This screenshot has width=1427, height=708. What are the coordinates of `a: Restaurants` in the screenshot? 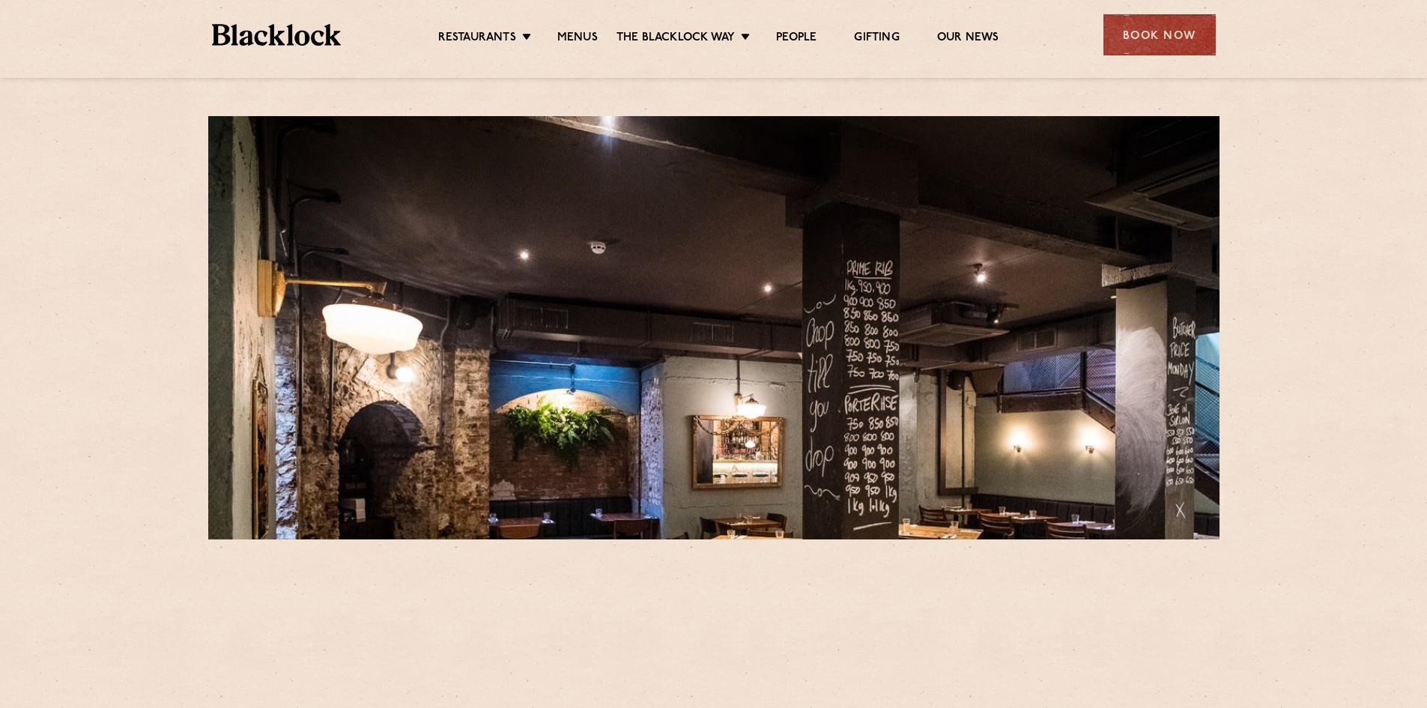 It's located at (477, 39).